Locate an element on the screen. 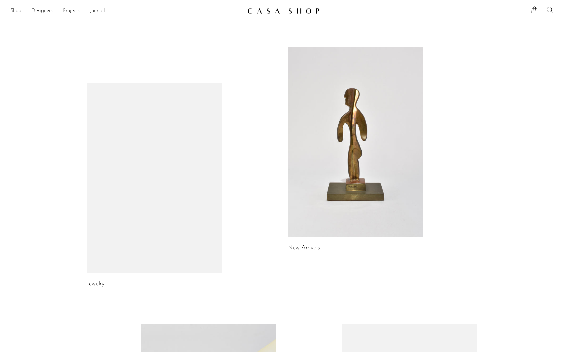  a: Journal is located at coordinates (97, 11).